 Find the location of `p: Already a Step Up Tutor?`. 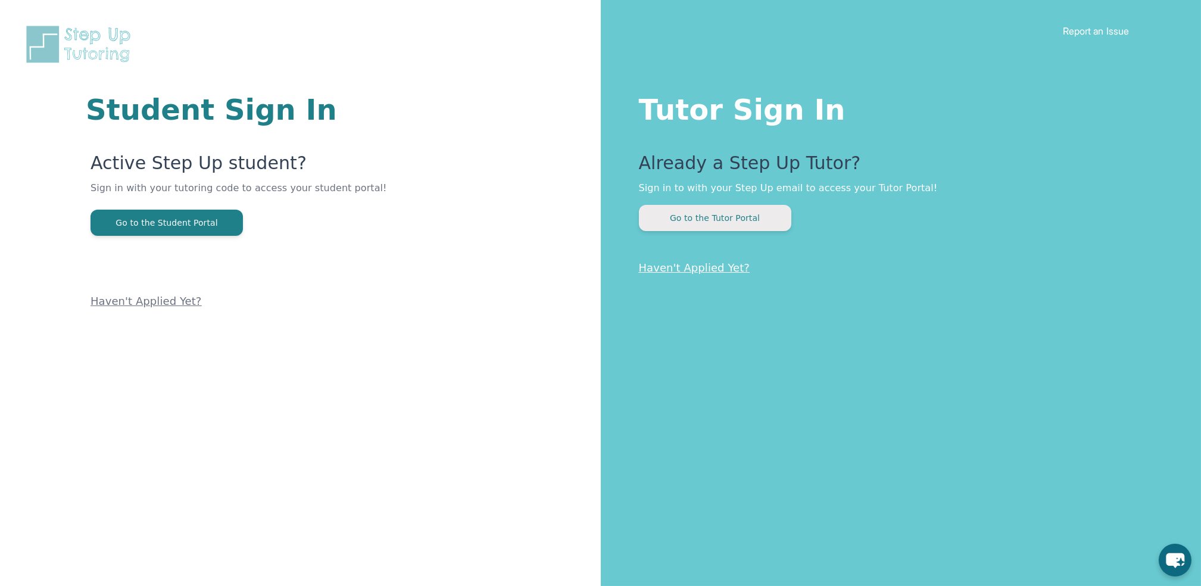

p: Already a Step Up Tutor? is located at coordinates (896, 167).